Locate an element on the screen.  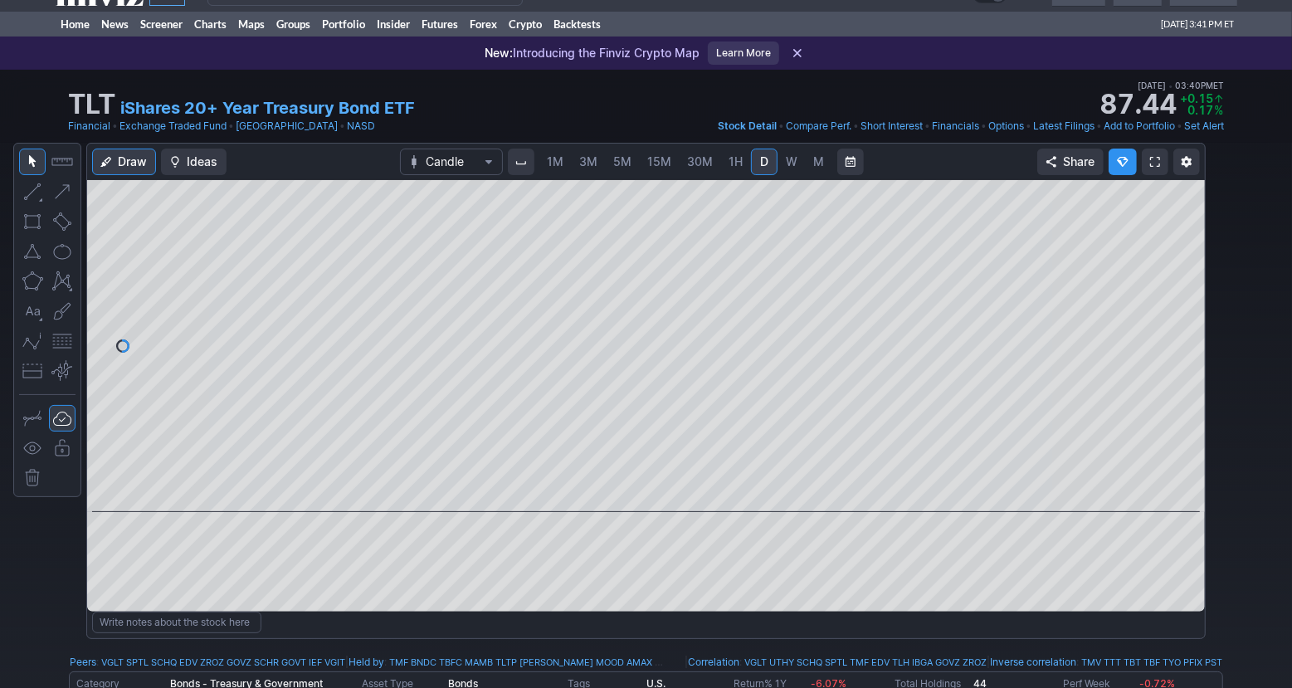
a: MAMB is located at coordinates (479, 662).